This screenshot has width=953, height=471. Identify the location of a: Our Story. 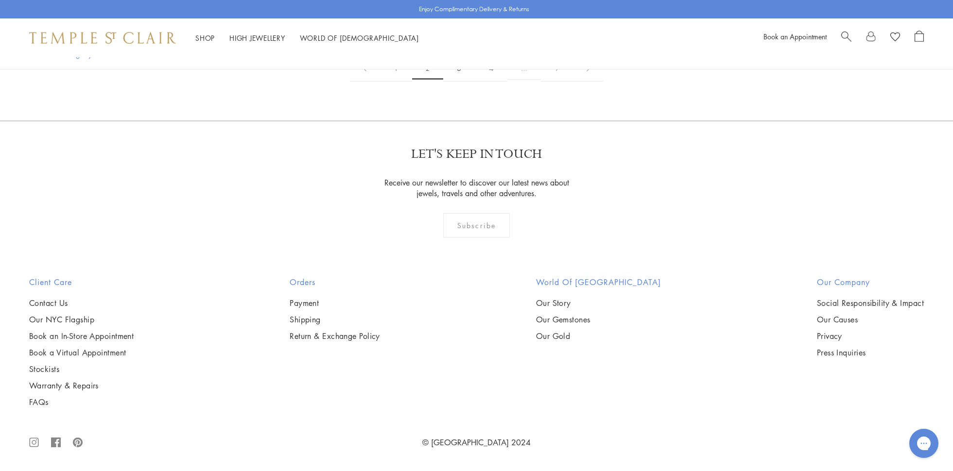
(598, 303).